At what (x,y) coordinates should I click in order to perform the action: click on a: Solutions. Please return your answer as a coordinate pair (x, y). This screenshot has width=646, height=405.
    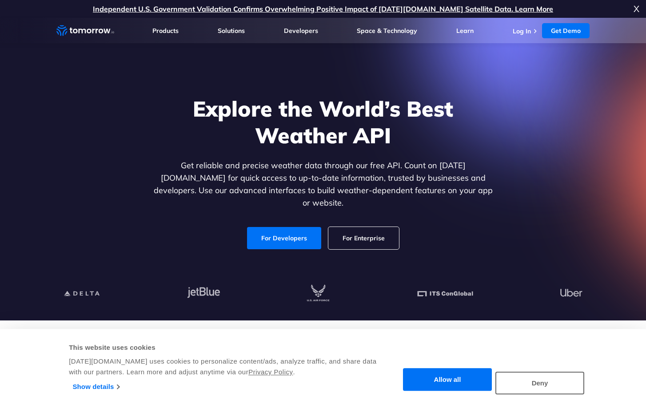
    Looking at the image, I should click on (231, 31).